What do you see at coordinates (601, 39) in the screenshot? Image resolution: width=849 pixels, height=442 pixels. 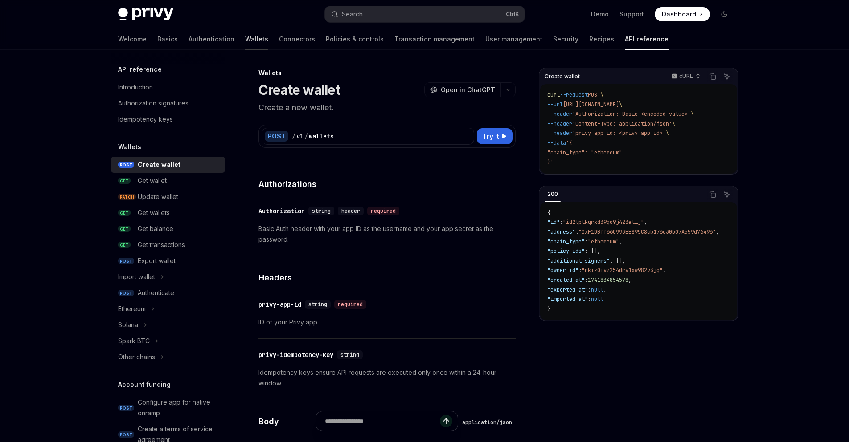 I see `a: Recipes` at bounding box center [601, 39].